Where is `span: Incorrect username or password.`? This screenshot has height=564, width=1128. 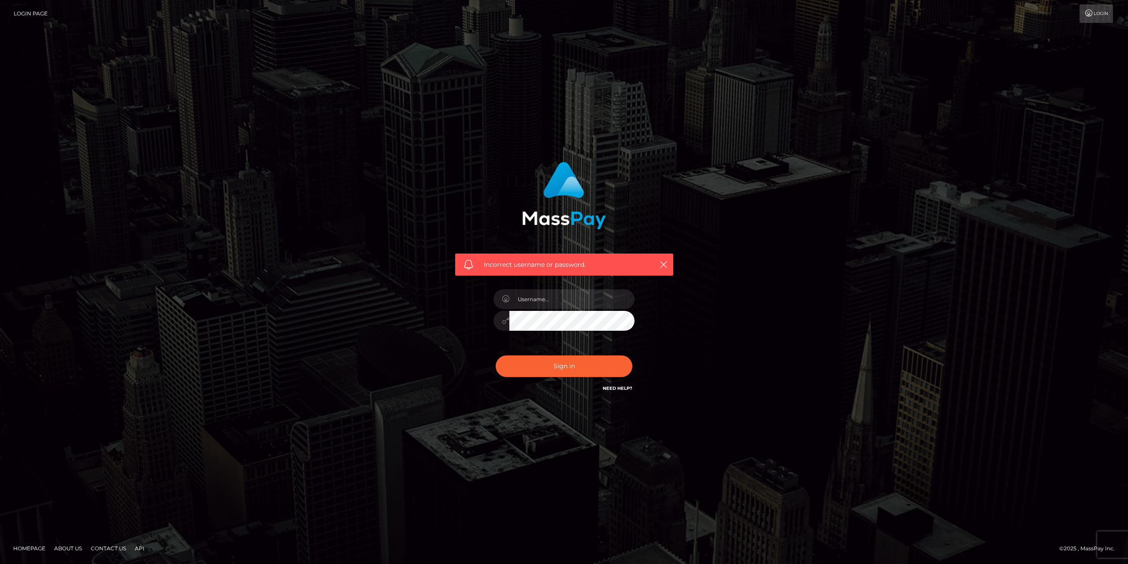
span: Incorrect username or password. is located at coordinates (564, 264).